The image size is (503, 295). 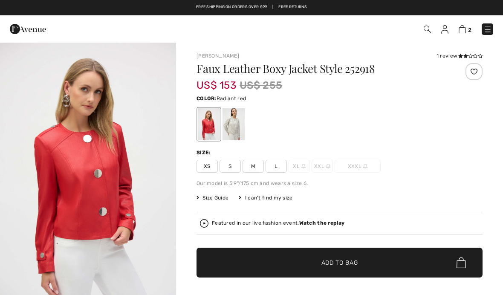 I want to click on img: Search, so click(x=427, y=29).